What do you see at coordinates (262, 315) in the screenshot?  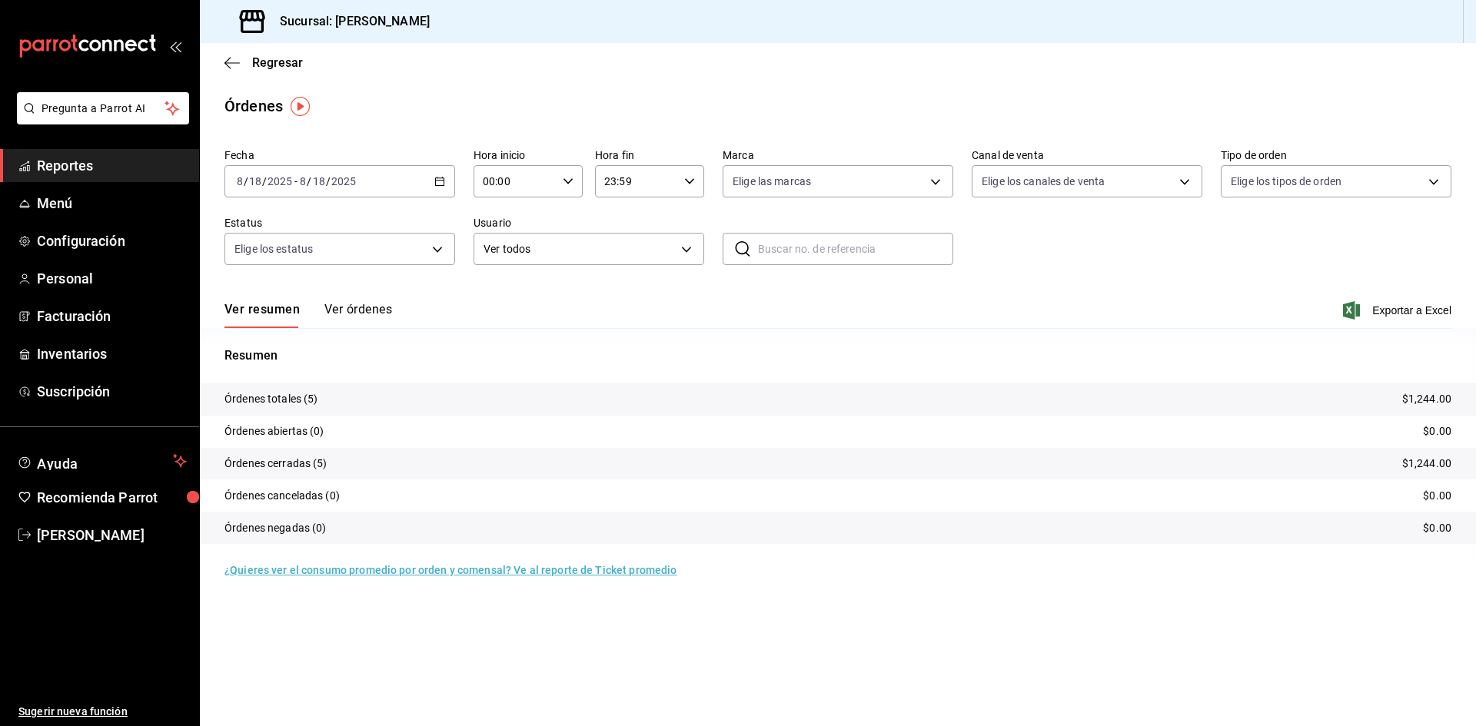 I see `button: Ver resumen` at bounding box center [262, 315].